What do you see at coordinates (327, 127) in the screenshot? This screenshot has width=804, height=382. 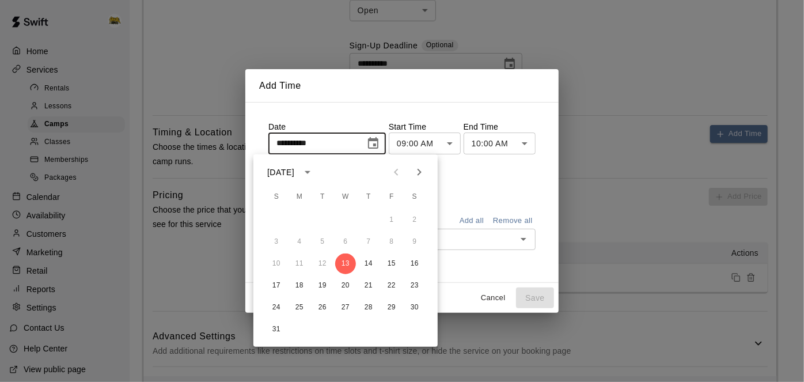 I see `p: Date` at bounding box center [327, 127].